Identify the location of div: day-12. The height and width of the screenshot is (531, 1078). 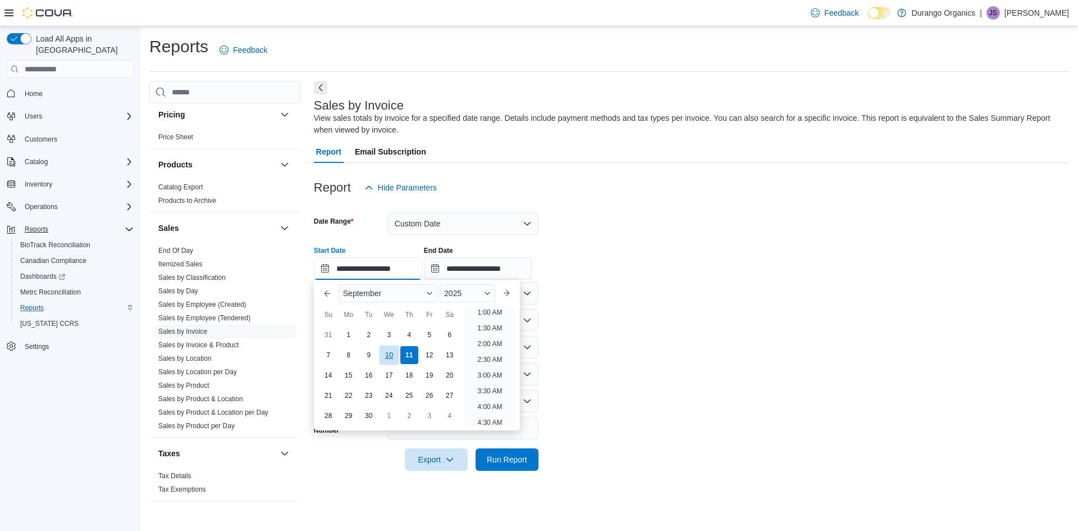
(430, 355).